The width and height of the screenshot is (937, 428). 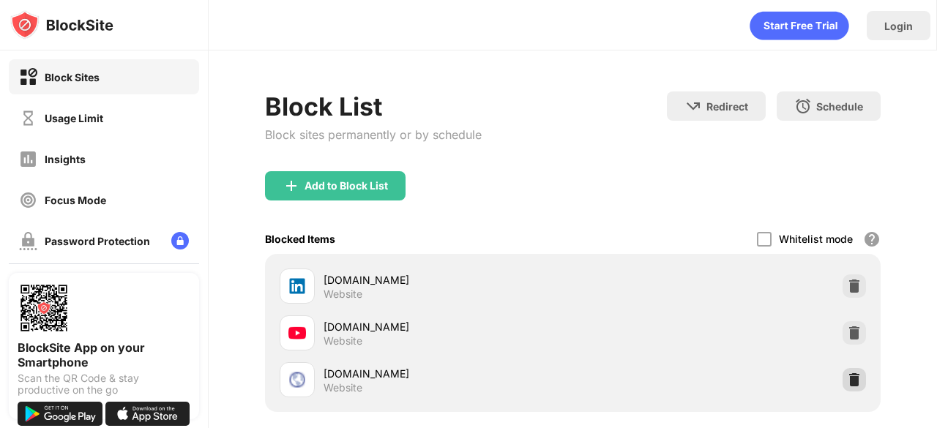 I want to click on img: logo-blocksite.svg, so click(x=61, y=25).